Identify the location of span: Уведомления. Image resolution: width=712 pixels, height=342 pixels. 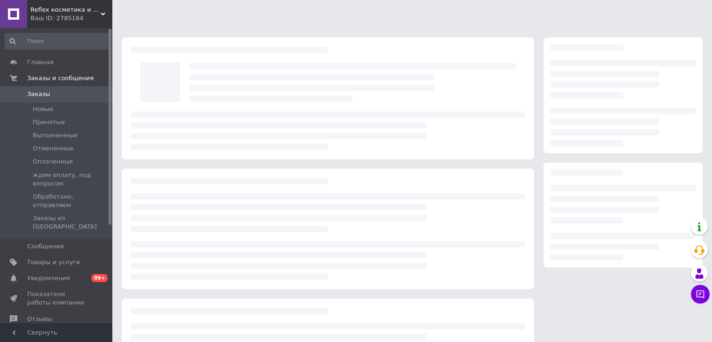
(48, 278).